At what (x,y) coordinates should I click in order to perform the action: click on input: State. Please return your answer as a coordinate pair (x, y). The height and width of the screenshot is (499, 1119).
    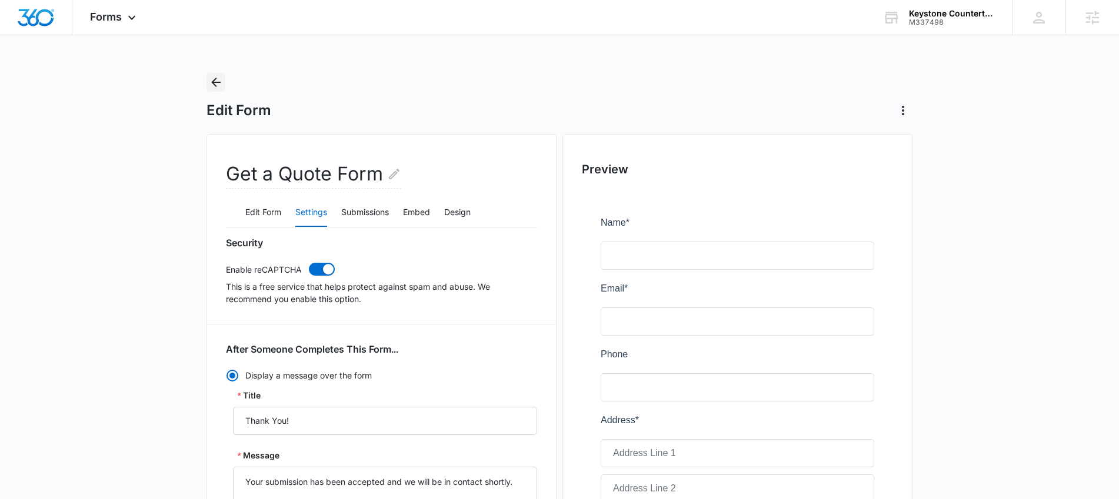
    Looking at the image, I should click on (210, 308).